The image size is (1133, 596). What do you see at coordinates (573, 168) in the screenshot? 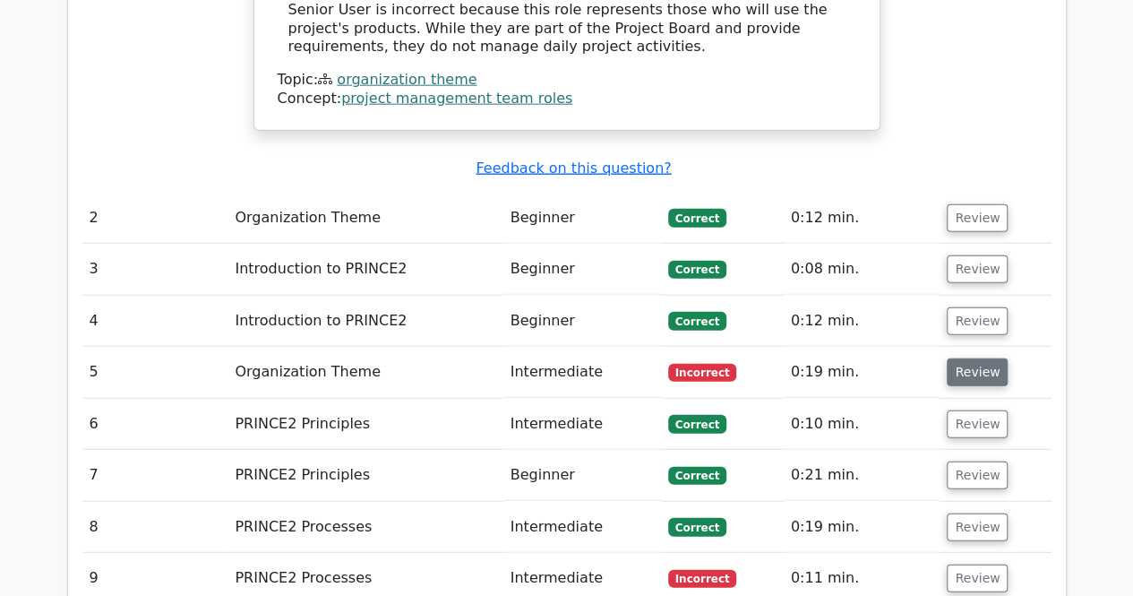
I see `u: Feedback on this question?` at bounding box center [573, 168].